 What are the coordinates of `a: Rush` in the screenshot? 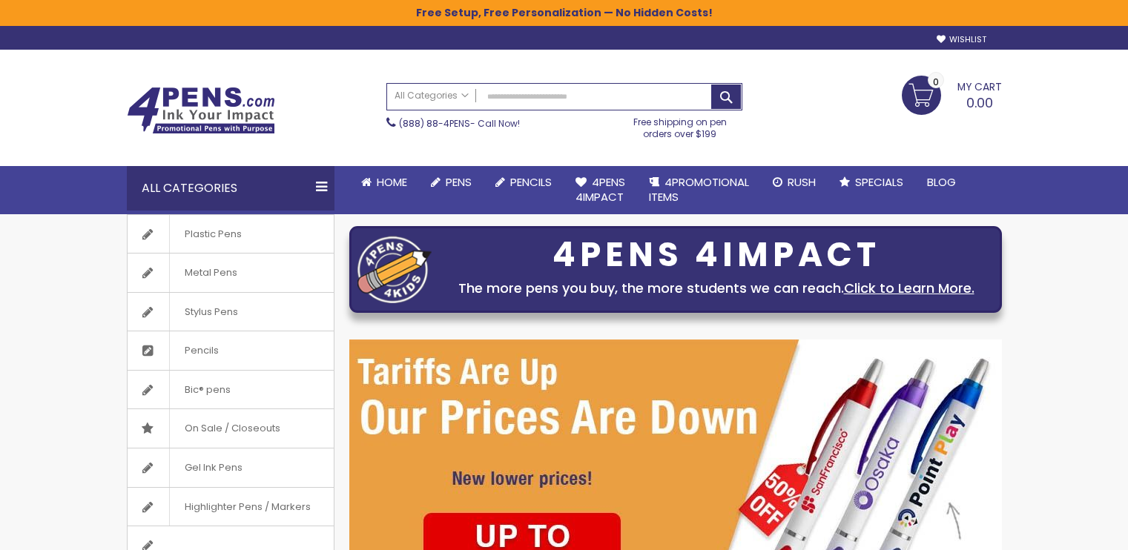 It's located at (794, 182).